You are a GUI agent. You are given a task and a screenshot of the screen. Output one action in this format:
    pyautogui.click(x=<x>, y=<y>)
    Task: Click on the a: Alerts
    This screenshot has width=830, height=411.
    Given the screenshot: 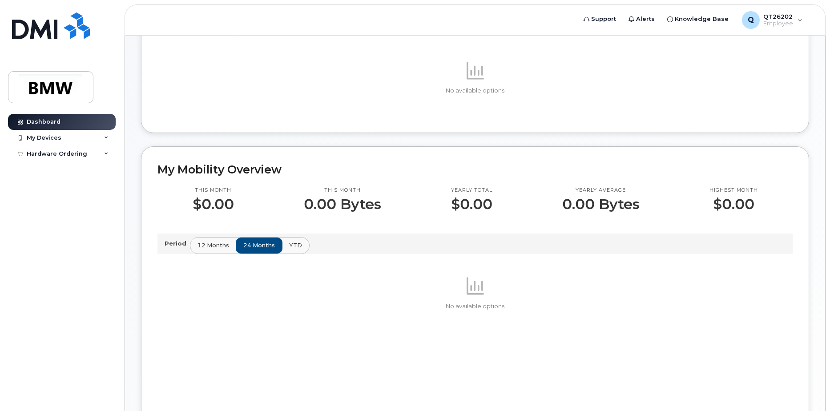 What is the action you would take?
    pyautogui.click(x=642, y=19)
    